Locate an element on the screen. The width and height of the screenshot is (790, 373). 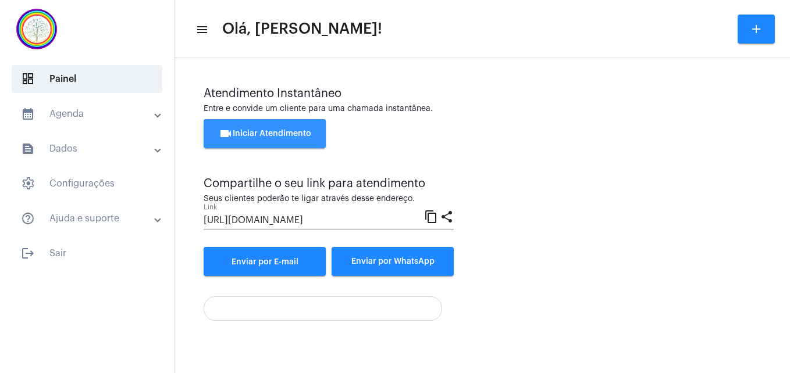
mat-panel-title: Ajuda e suporte is located at coordinates (88, 219).